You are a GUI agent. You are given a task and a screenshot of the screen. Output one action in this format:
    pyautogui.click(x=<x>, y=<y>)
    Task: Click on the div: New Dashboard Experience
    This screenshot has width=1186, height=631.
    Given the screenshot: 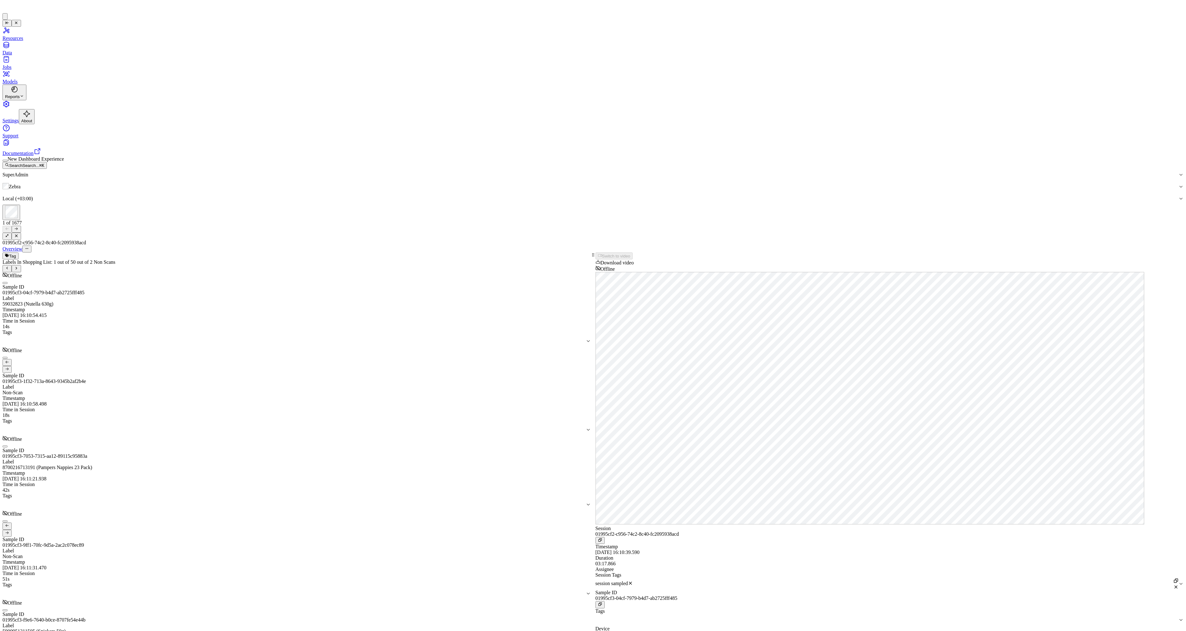 What is the action you would take?
    pyautogui.click(x=593, y=159)
    